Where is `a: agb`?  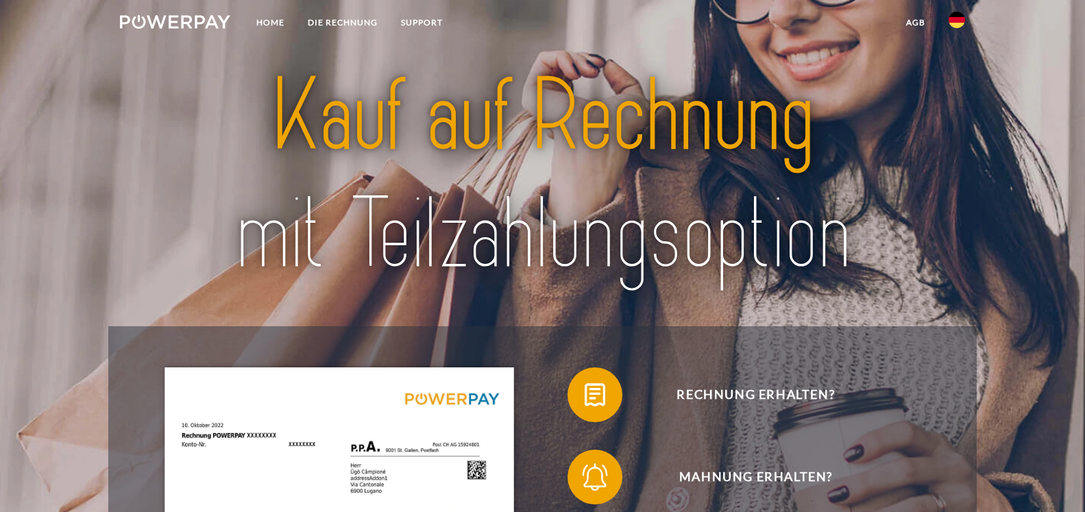
a: agb is located at coordinates (916, 23).